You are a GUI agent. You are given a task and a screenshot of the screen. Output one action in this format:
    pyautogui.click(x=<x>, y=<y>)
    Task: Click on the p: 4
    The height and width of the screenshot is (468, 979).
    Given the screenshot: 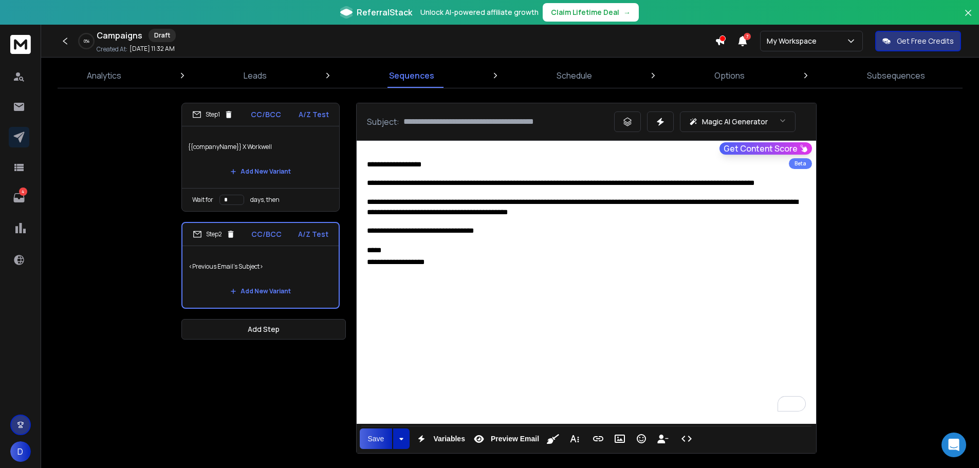 What is the action you would take?
    pyautogui.click(x=23, y=192)
    